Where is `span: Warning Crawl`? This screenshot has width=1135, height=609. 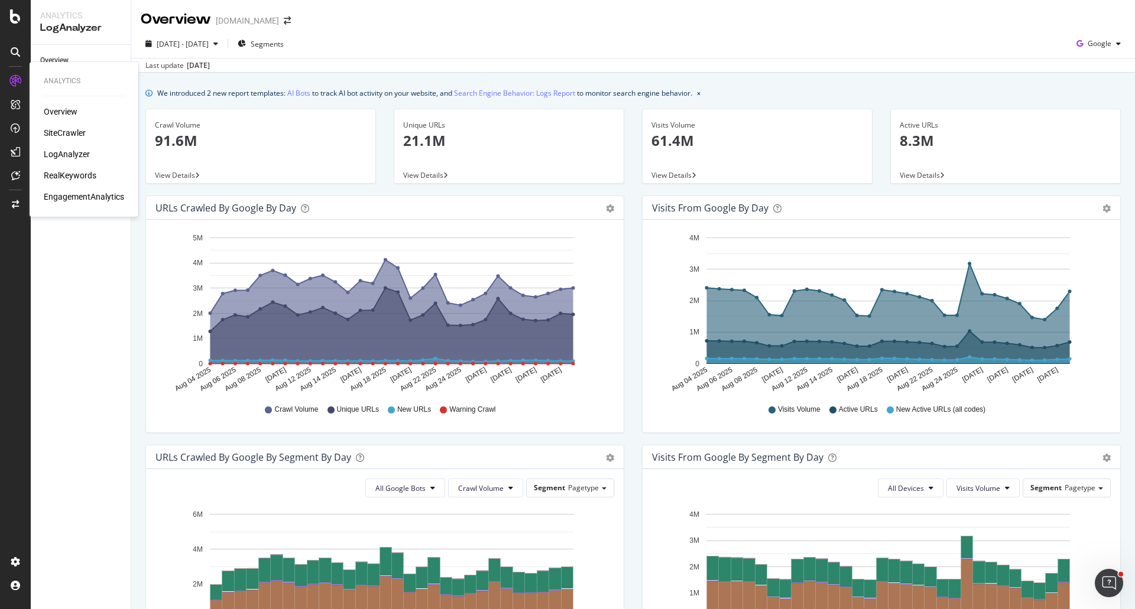 span: Warning Crawl is located at coordinates (472, 410).